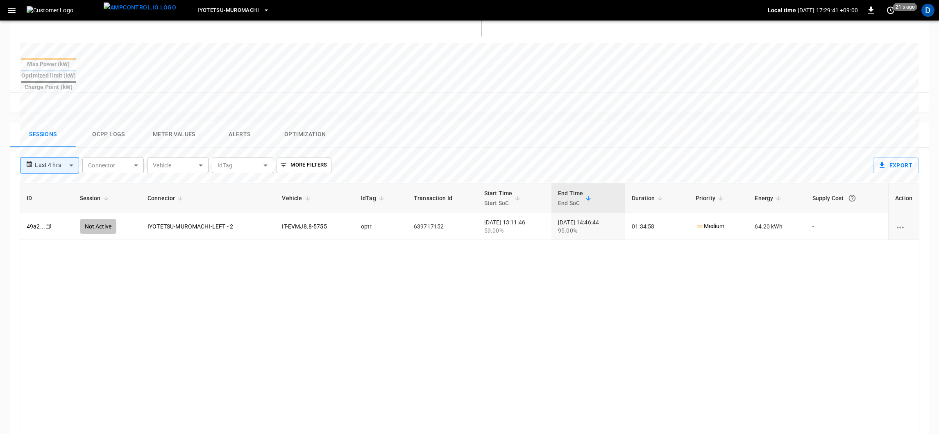  What do you see at coordinates (905, 7) in the screenshot?
I see `span: 21 s ago` at bounding box center [905, 7].